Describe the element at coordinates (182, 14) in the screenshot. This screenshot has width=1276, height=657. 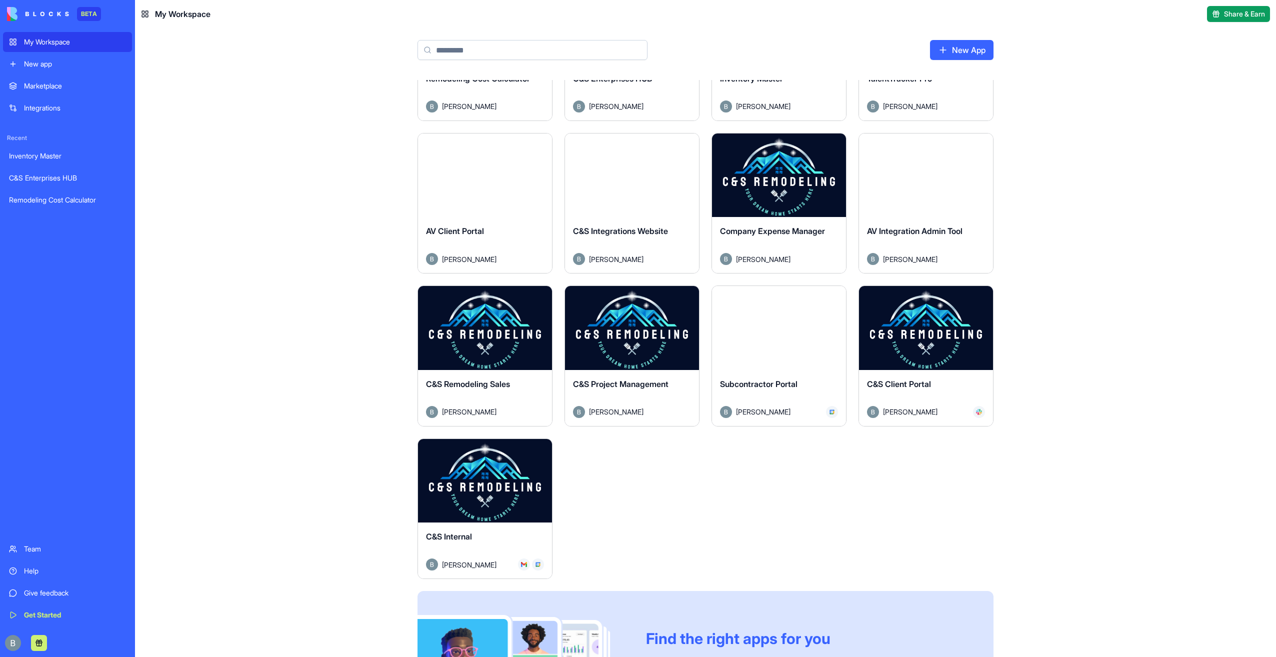
I see `span: My Workspace` at that location.